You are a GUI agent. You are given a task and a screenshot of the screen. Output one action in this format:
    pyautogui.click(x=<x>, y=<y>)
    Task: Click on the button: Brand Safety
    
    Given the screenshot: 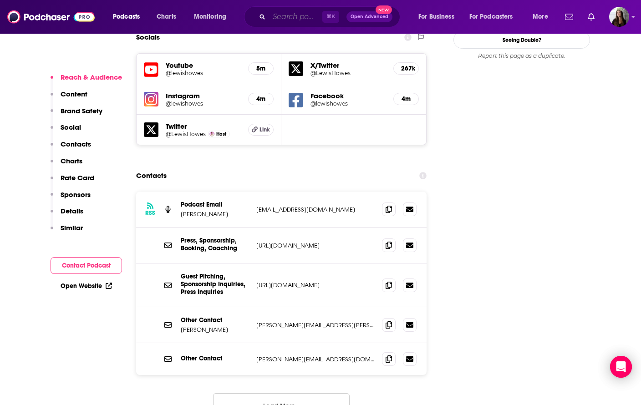 What is the action you would take?
    pyautogui.click(x=76, y=115)
    